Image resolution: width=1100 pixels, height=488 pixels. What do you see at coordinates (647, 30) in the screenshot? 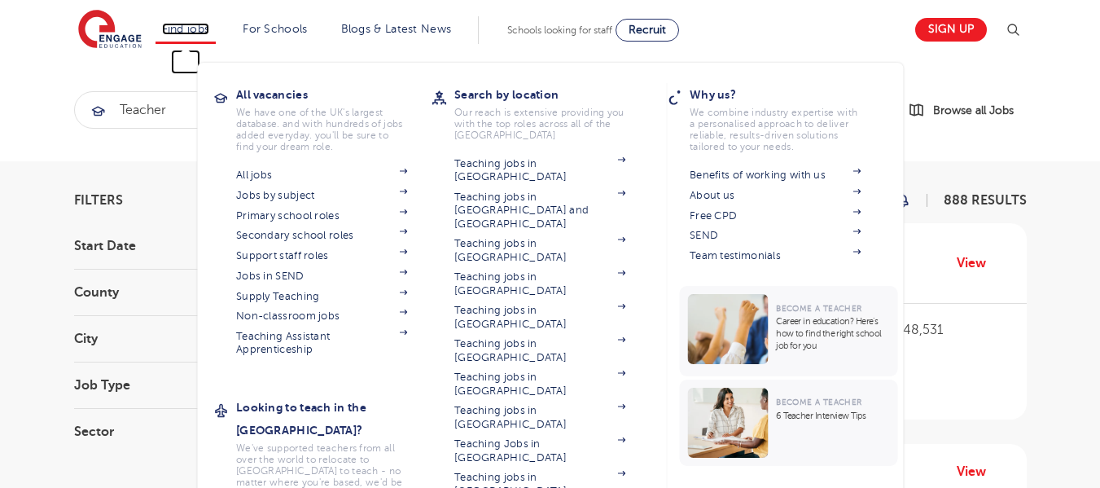
I see `a: Recruit` at bounding box center [647, 30].